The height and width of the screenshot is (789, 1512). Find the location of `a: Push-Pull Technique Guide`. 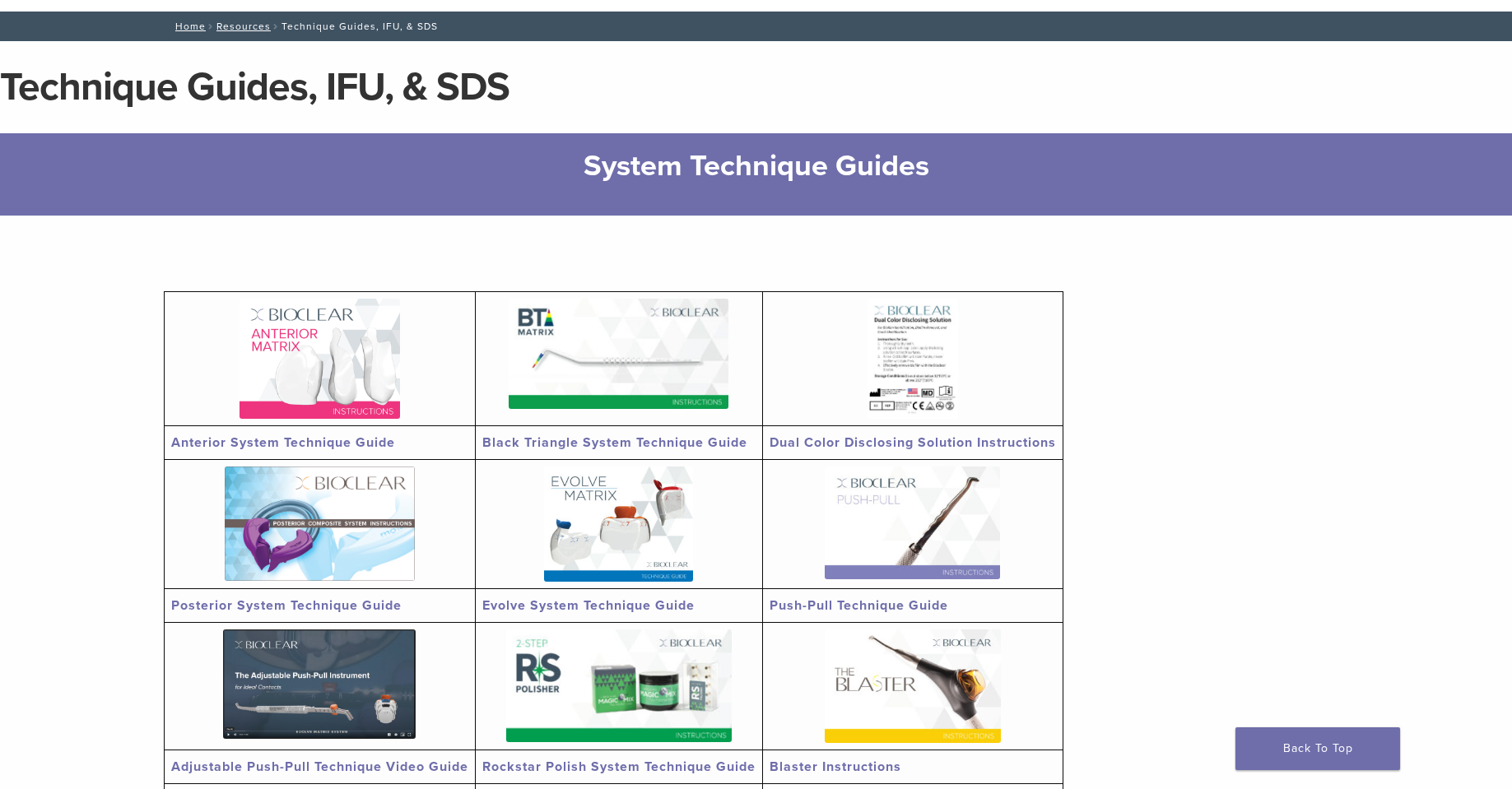

a: Push-Pull Technique Guide is located at coordinates (858, 605).